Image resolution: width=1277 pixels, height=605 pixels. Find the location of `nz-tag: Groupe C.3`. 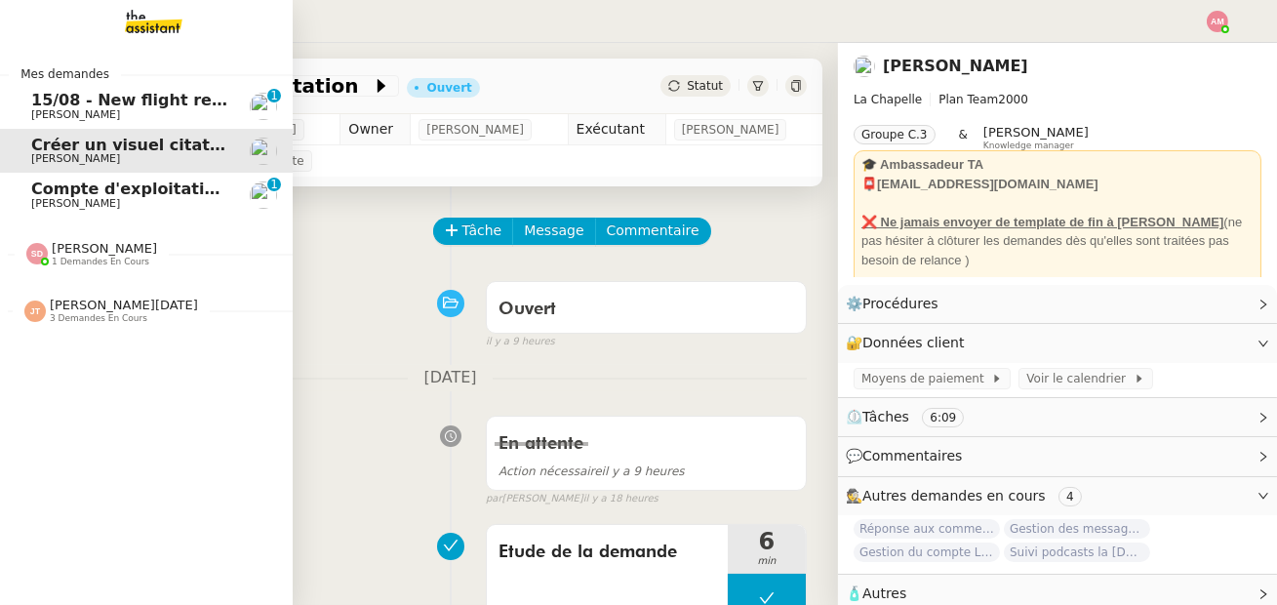

nz-tag: Groupe C.3 is located at coordinates (895, 135).